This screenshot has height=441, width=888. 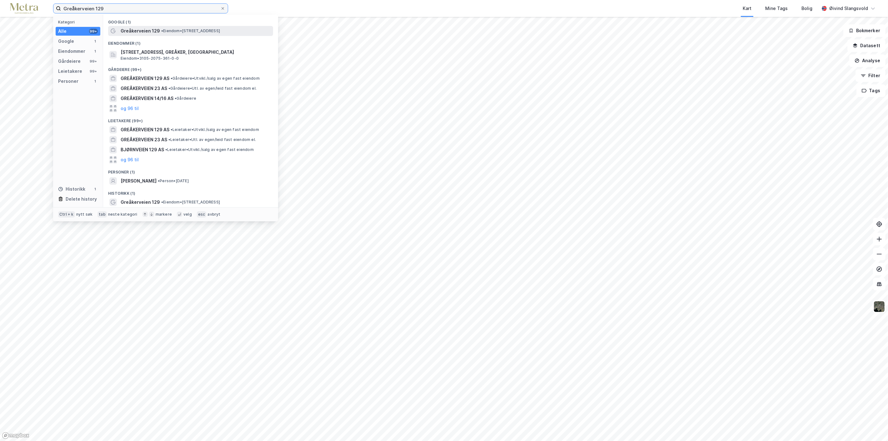 I want to click on div: Ctrl + k, so click(x=67, y=214).